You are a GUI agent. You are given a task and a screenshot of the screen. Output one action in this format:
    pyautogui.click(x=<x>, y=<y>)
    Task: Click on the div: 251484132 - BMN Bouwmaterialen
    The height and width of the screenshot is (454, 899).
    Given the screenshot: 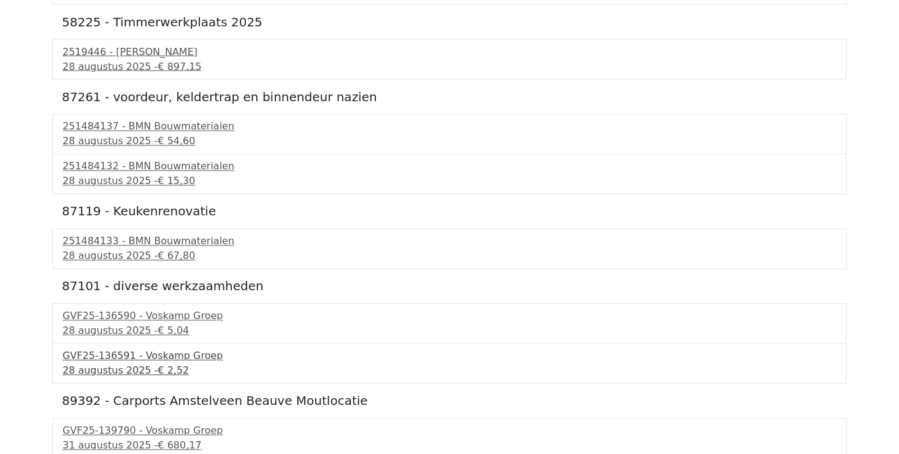 What is the action you would take?
    pyautogui.click(x=450, y=167)
    